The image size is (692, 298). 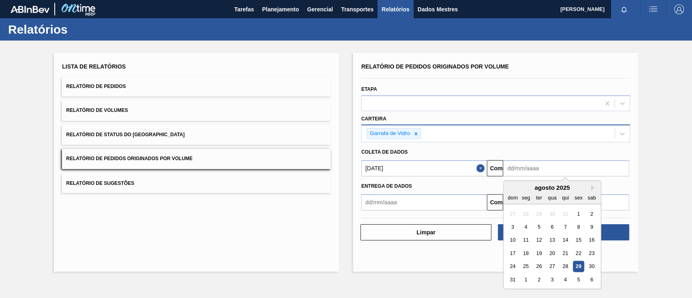 What do you see at coordinates (539, 253) in the screenshot?
I see `div: Choose terça-feira, 19 de agosto de 2025` at bounding box center [539, 253].